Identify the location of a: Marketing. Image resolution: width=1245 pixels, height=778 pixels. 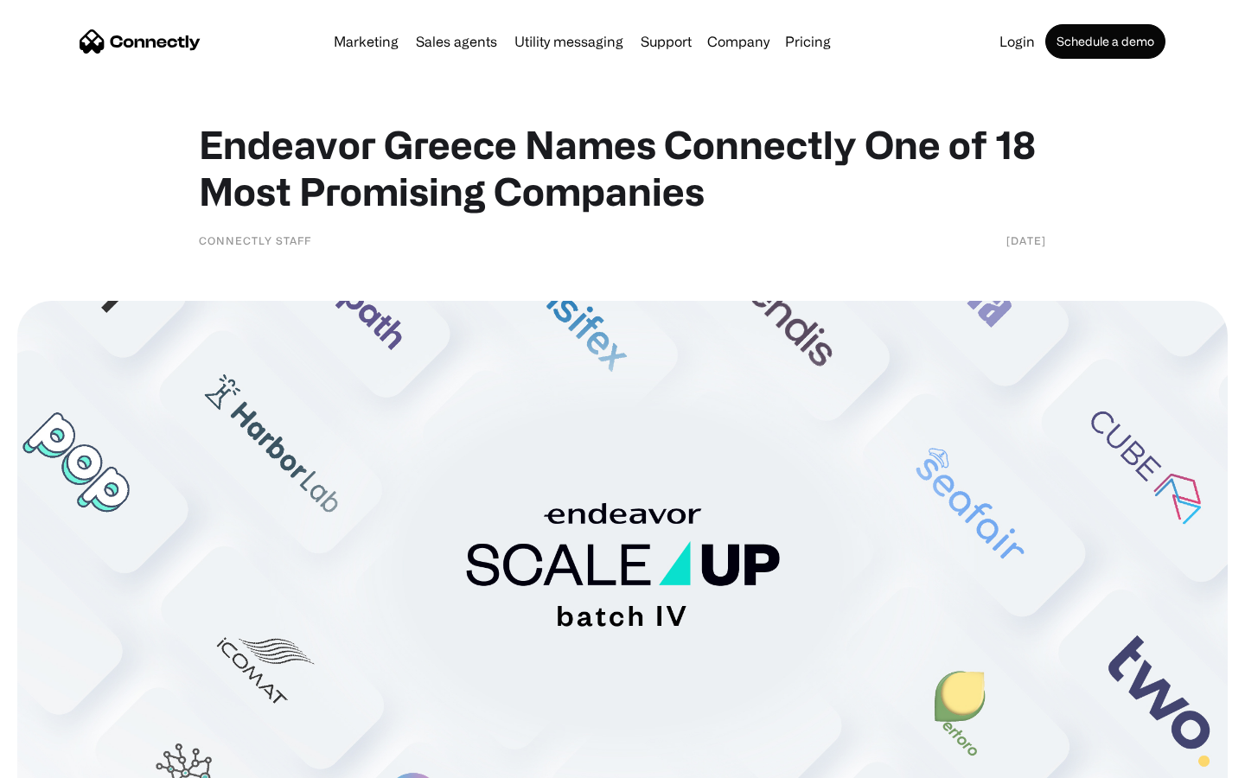
(366, 41).